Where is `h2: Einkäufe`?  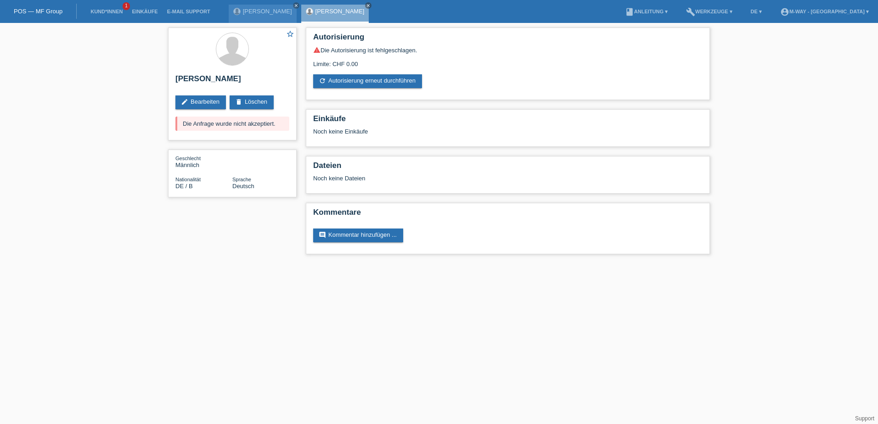
h2: Einkäufe is located at coordinates (508, 121).